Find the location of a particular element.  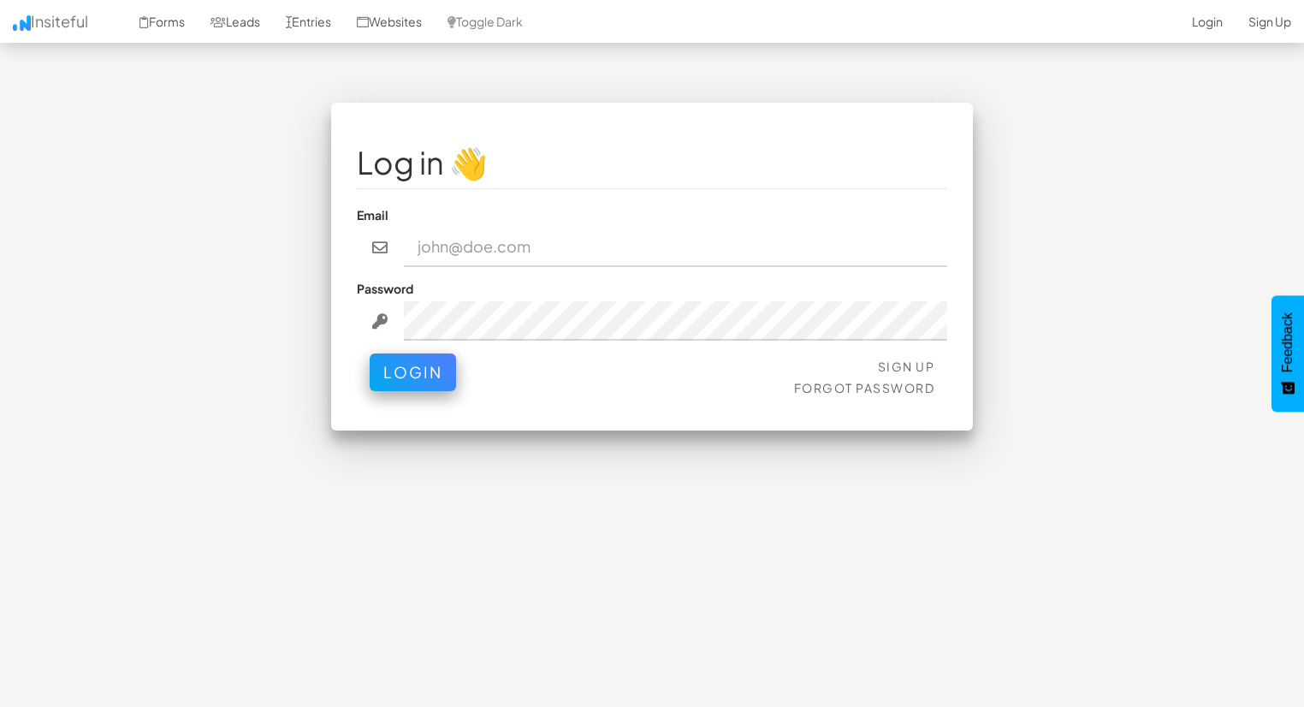

label: Email is located at coordinates (372, 215).